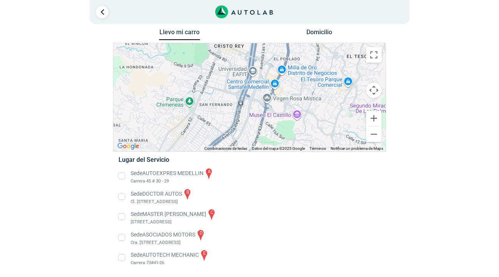 This screenshot has width=499, height=277. I want to click on span: Datos del mapa ©2025 Google, so click(278, 148).